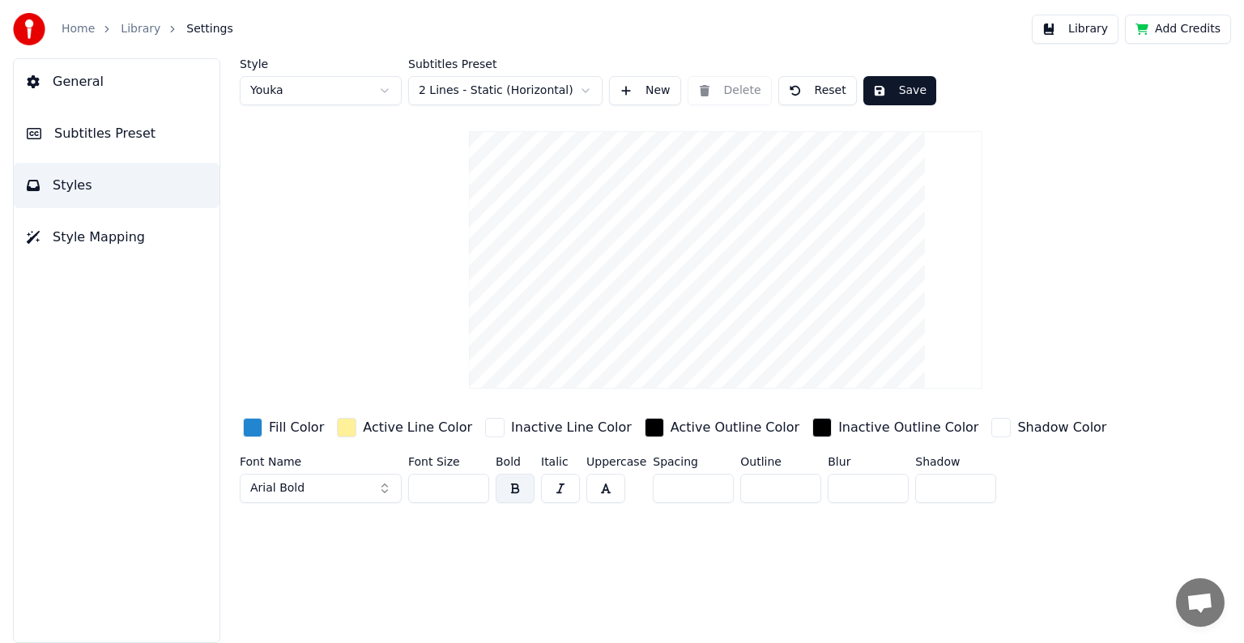 This screenshot has width=1244, height=643. Describe the element at coordinates (117, 82) in the screenshot. I see `button: General` at that location.